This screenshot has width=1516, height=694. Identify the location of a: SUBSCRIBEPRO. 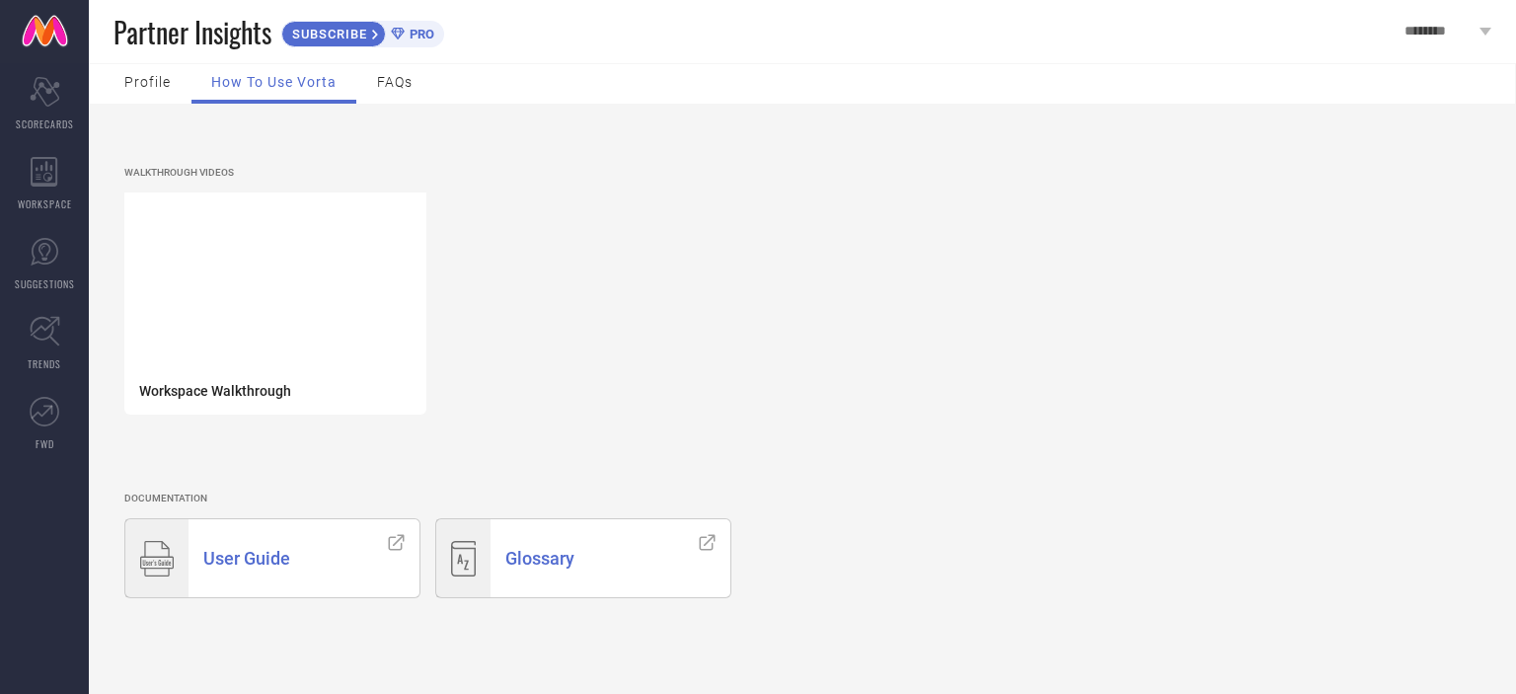
(362, 32).